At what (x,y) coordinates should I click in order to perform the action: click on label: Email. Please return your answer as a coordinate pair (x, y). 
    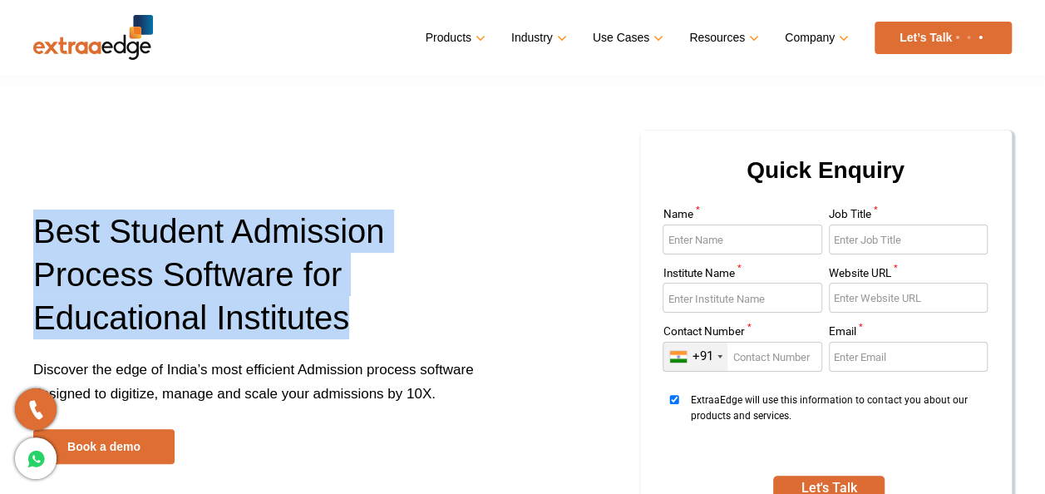
    Looking at the image, I should click on (909, 333).